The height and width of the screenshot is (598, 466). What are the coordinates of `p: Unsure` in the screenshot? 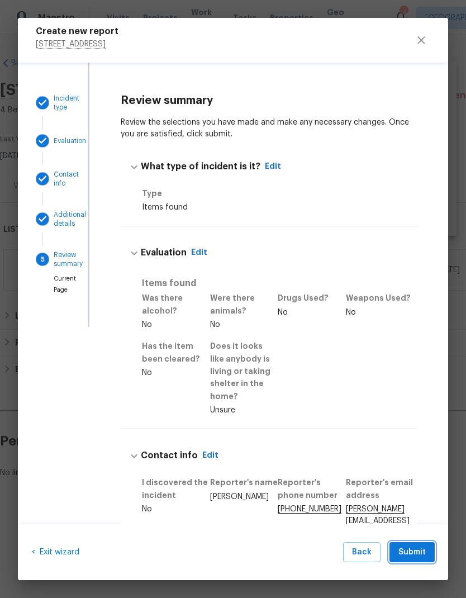 It's located at (244, 410).